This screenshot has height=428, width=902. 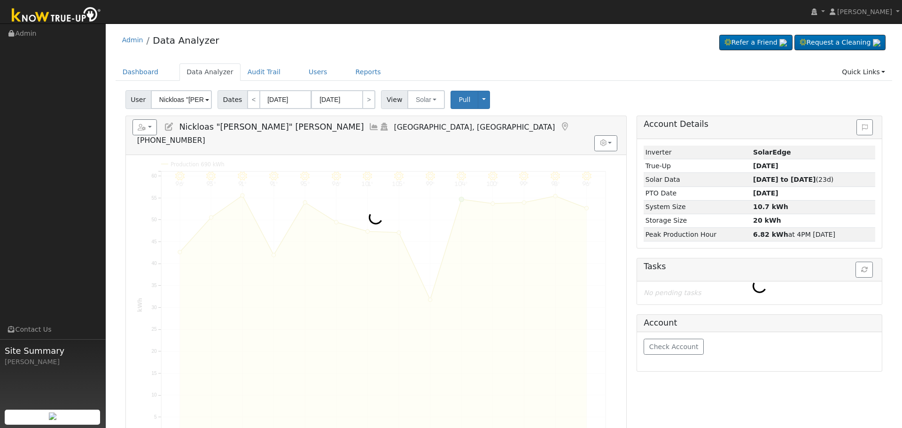 I want to click on span: View, so click(x=394, y=100).